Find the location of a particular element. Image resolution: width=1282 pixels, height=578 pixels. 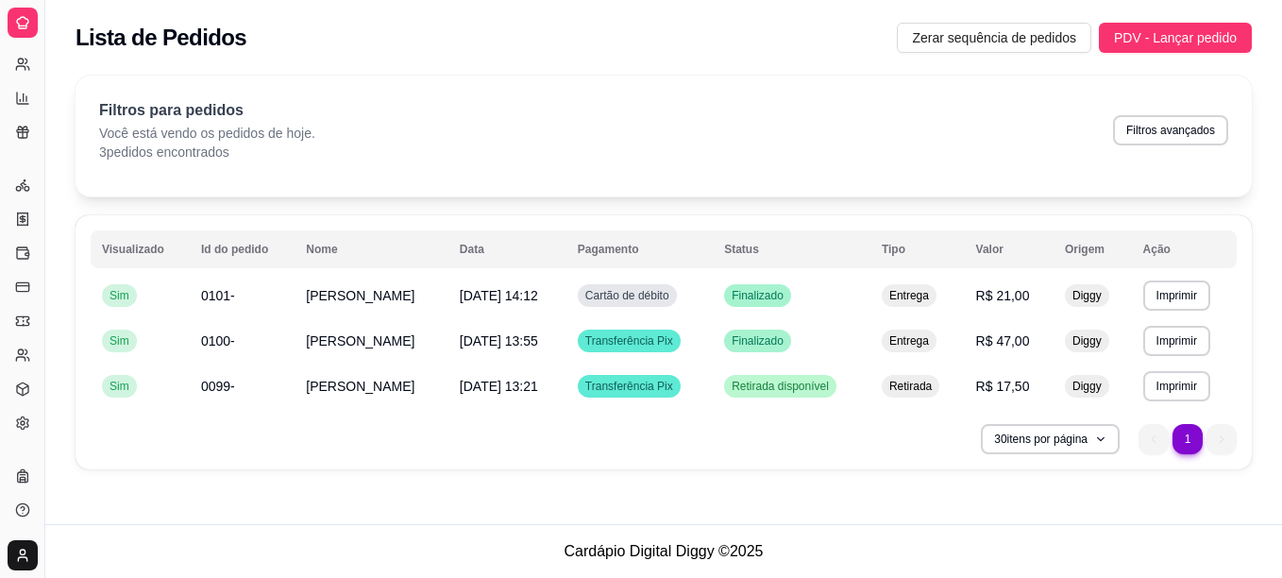

th: Status is located at coordinates (791, 249).